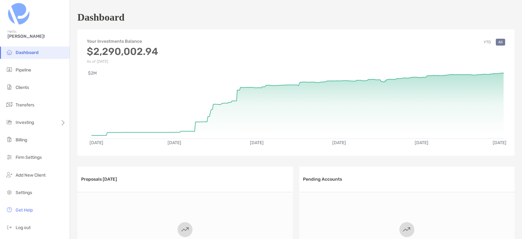 The height and width of the screenshot is (239, 522). What do you see at coordinates (27, 52) in the screenshot?
I see `span: Dashboard` at bounding box center [27, 52].